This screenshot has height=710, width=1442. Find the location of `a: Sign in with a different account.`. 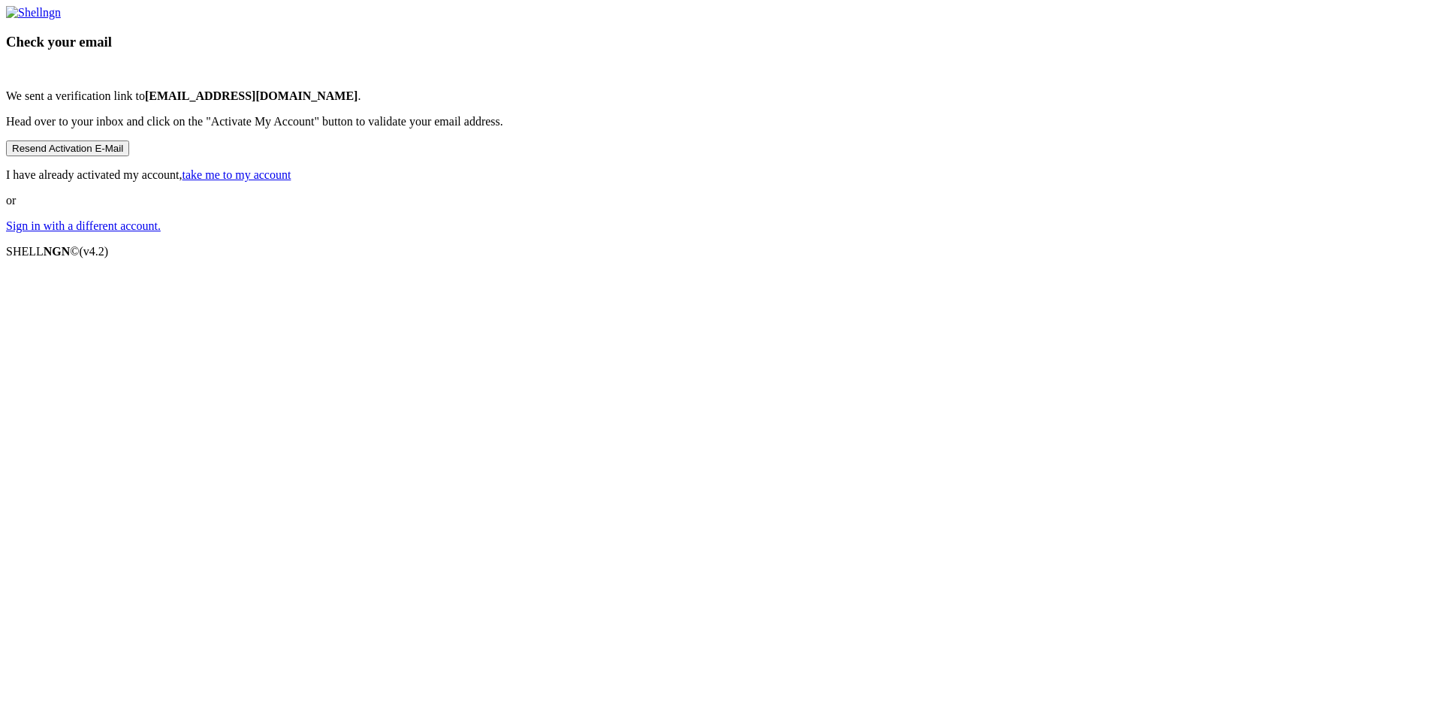

a: Sign in with a different account. is located at coordinates (83, 225).